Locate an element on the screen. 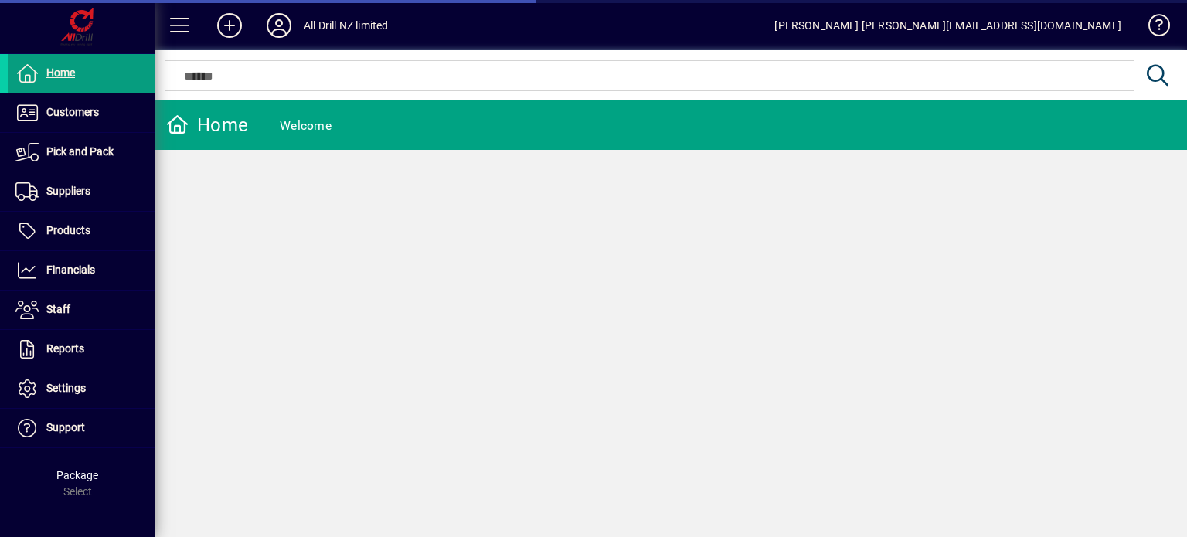 This screenshot has width=1187, height=537. span: Home is located at coordinates (60, 73).